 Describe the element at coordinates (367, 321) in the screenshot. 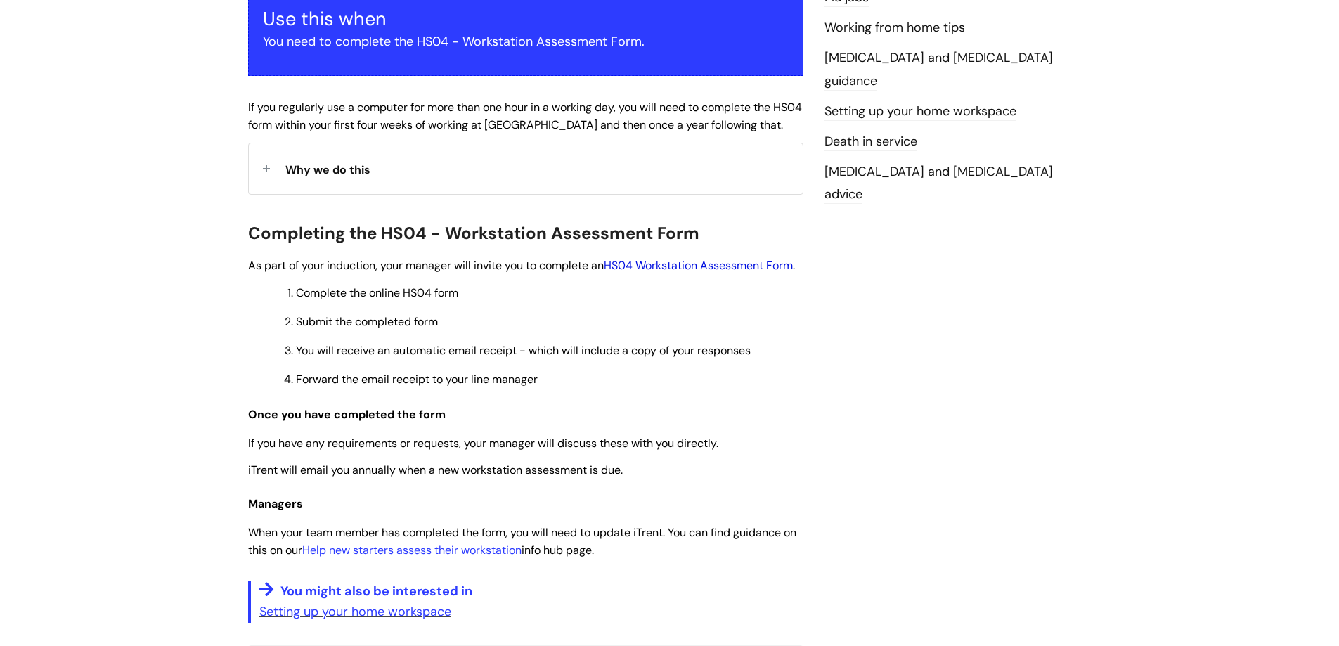

I see `span: Submit the completed form` at that location.